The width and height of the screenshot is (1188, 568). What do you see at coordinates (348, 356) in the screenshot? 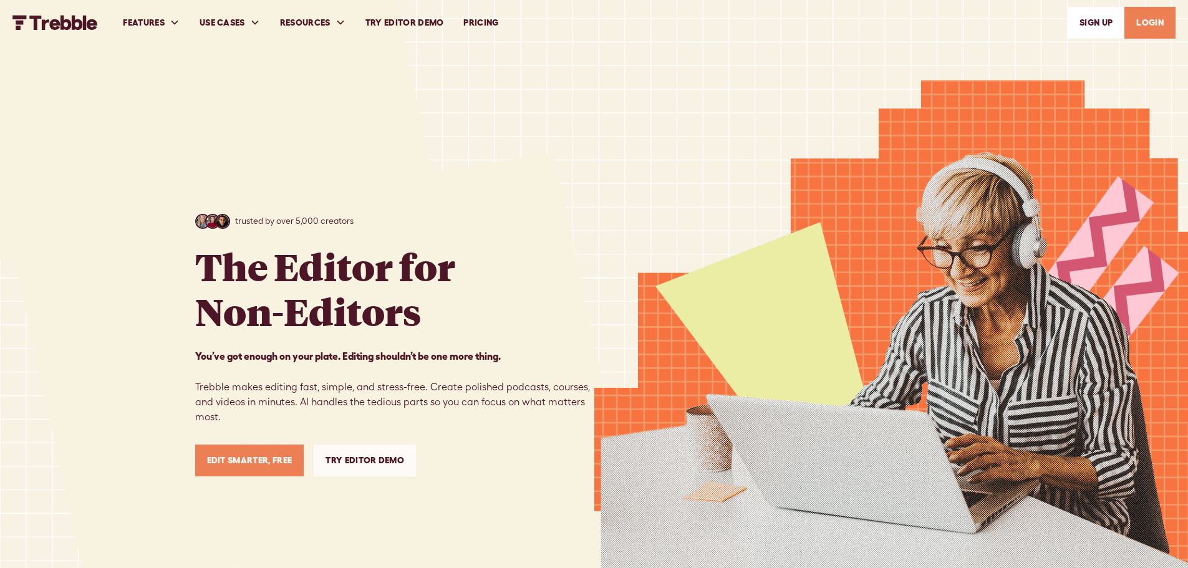
I see `strong: You’ve got enough on your plate. Editing shouldn’t be one more thing. ‍` at bounding box center [348, 356].